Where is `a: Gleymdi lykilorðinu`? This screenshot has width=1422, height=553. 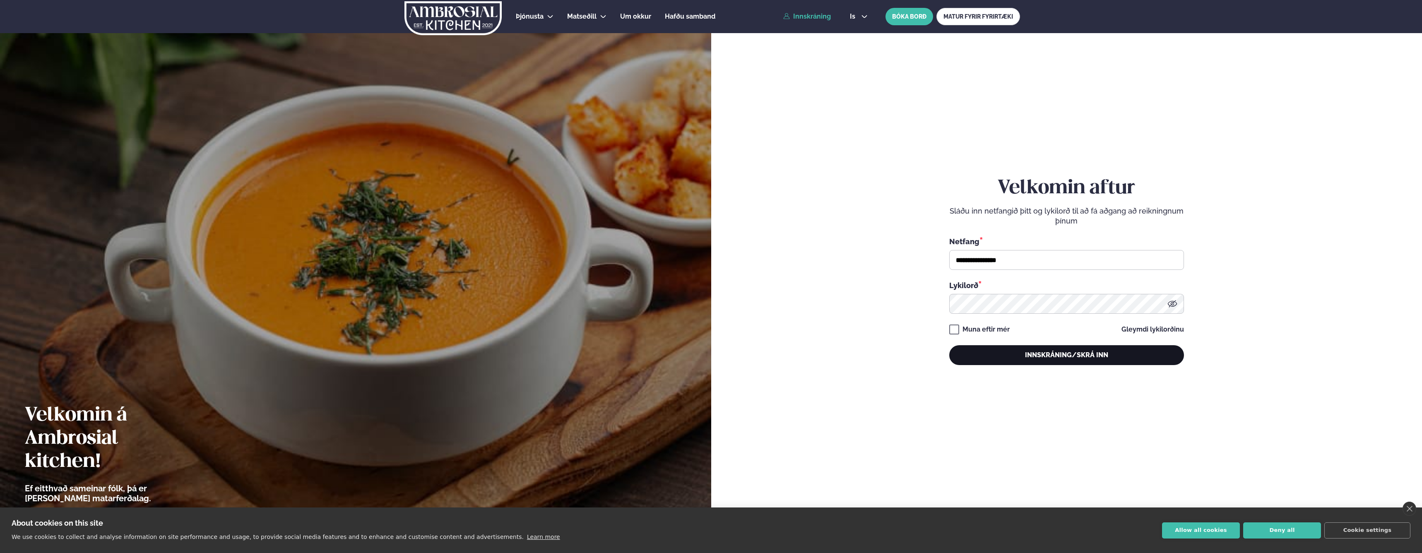 a: Gleymdi lykilorðinu is located at coordinates (1152, 329).